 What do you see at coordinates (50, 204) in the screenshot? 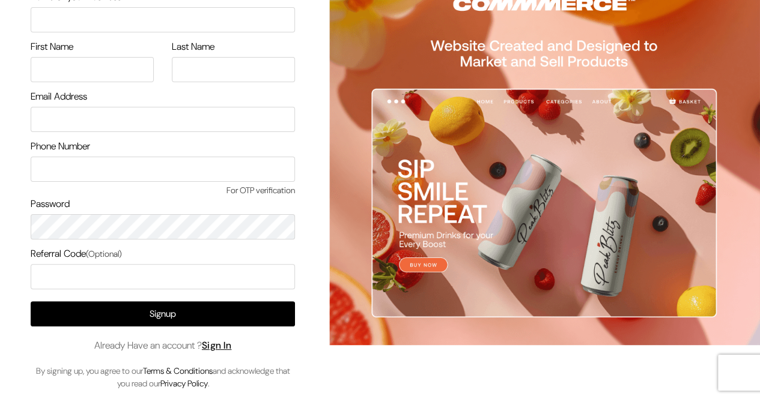
I see `label: Password` at bounding box center [50, 204].